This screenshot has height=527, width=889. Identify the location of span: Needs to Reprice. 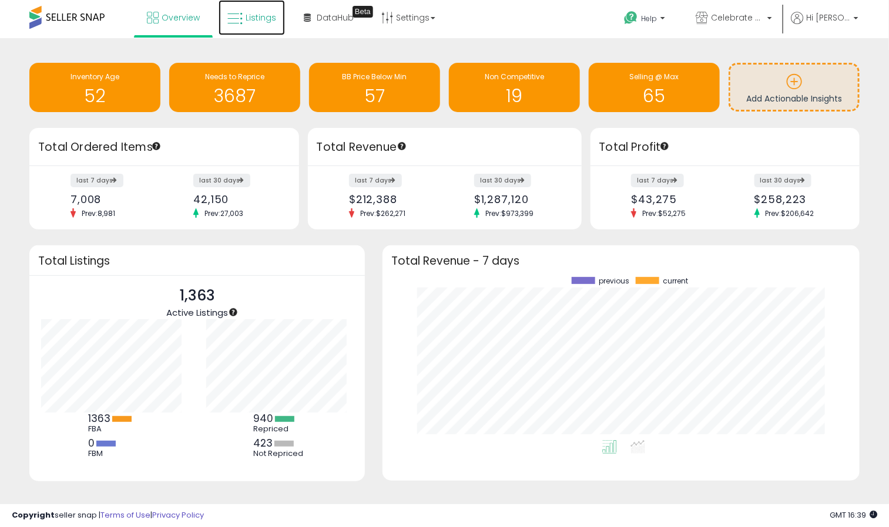
(234, 76).